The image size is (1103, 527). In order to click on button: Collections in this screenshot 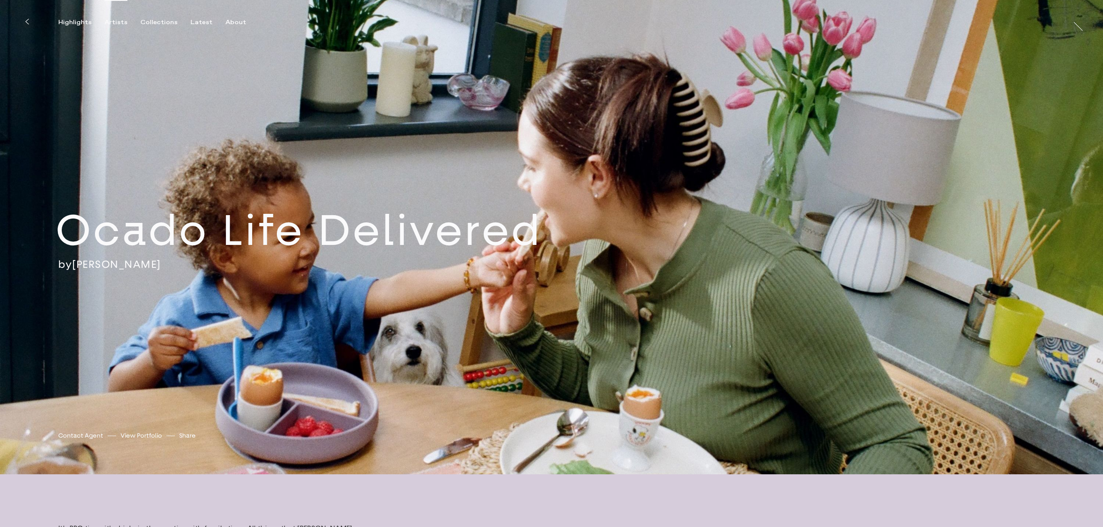, I will do `click(165, 22)`.